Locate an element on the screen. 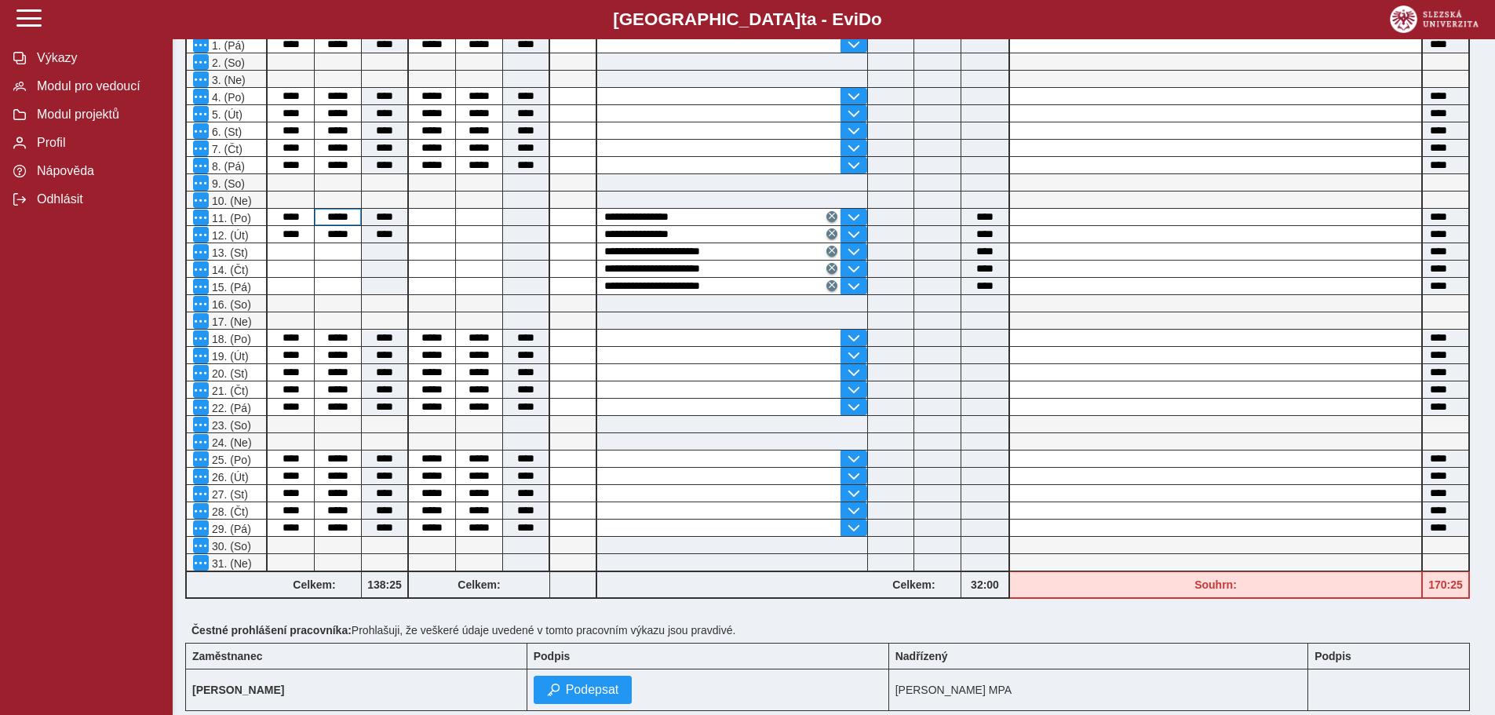  b: Zaměstnanec is located at coordinates (227, 656).